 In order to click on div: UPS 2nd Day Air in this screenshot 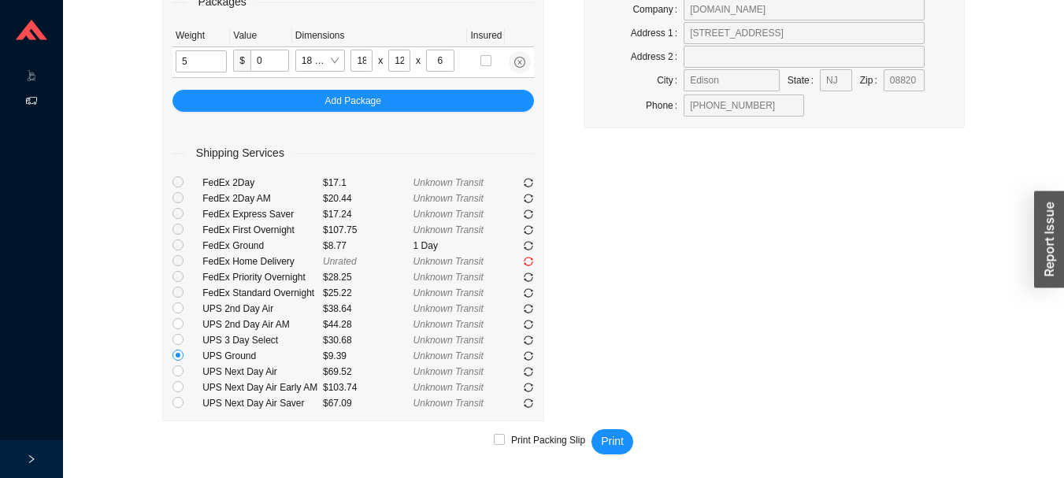, I will do `click(262, 309)`.